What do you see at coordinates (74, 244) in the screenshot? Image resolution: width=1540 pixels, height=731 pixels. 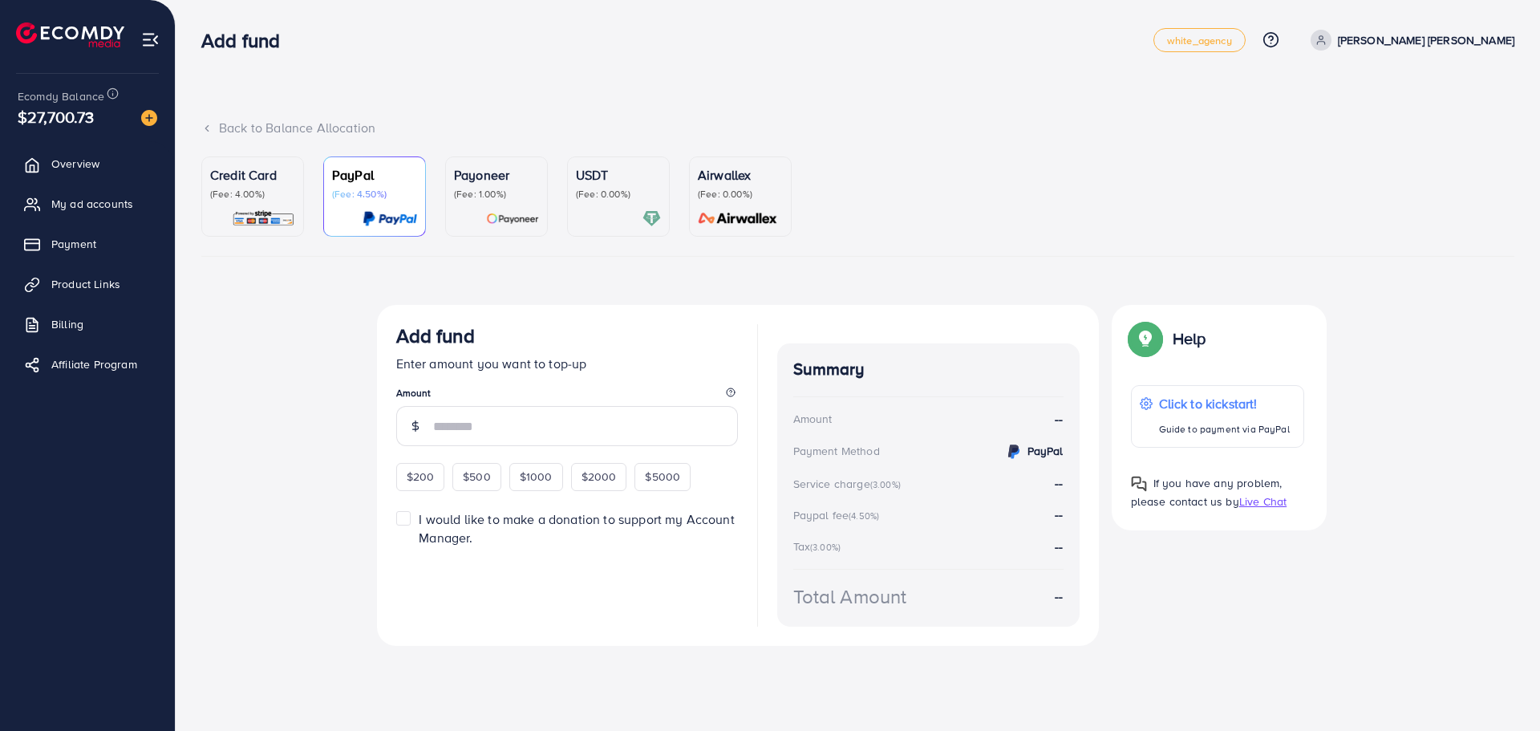 I see `span: Payment` at bounding box center [74, 244].